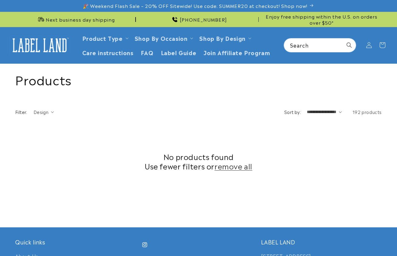  What do you see at coordinates (147, 52) in the screenshot?
I see `span: FAQ` at bounding box center [147, 52].